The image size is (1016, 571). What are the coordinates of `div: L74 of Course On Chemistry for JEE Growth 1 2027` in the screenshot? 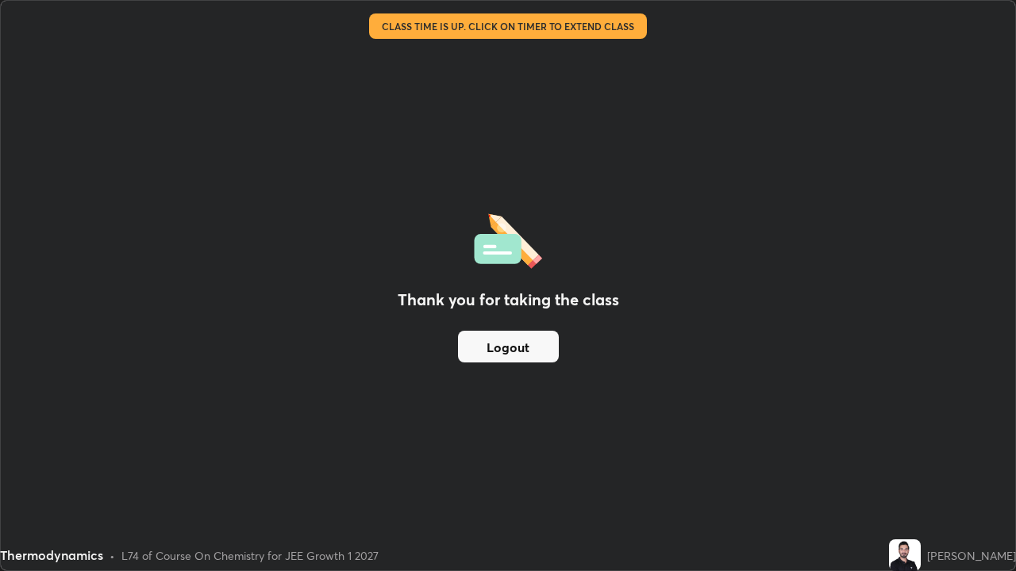 It's located at (250, 555).